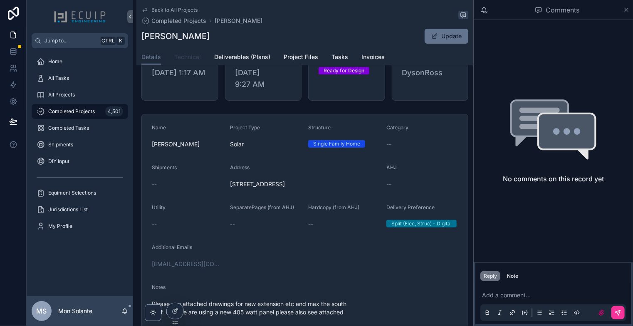  I want to click on span: Hardcopy (from AHJ), so click(333, 207).